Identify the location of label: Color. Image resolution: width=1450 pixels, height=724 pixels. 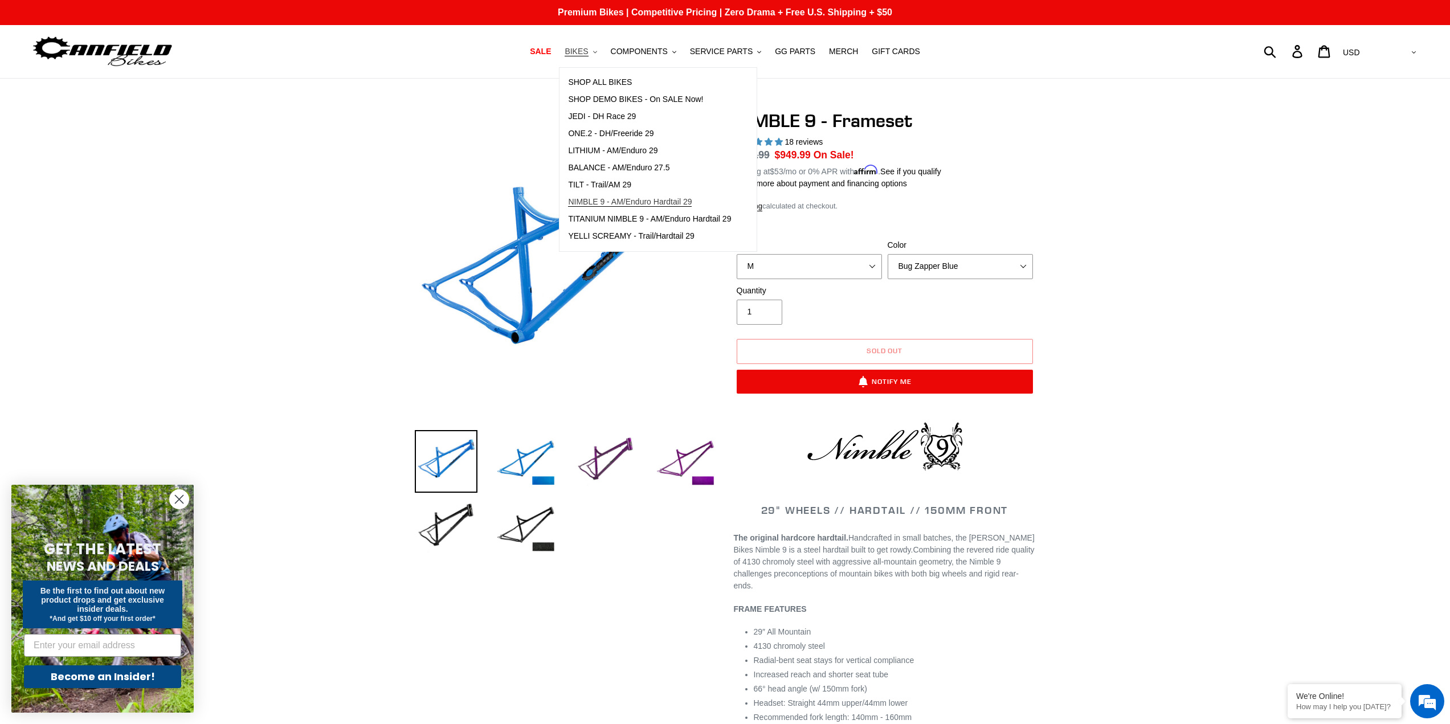
(960, 245).